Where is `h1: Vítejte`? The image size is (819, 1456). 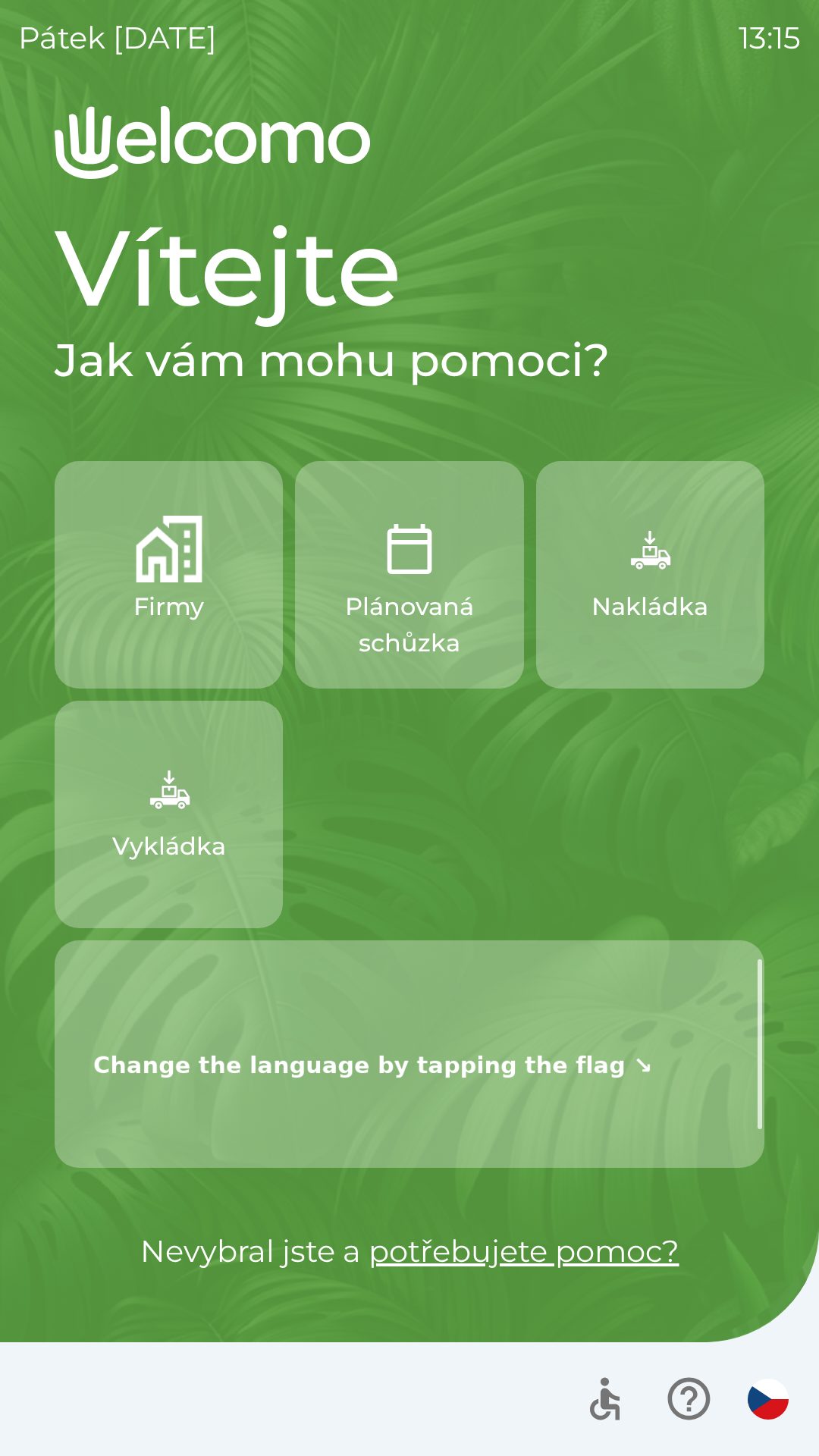 h1: Vítejte is located at coordinates (410, 268).